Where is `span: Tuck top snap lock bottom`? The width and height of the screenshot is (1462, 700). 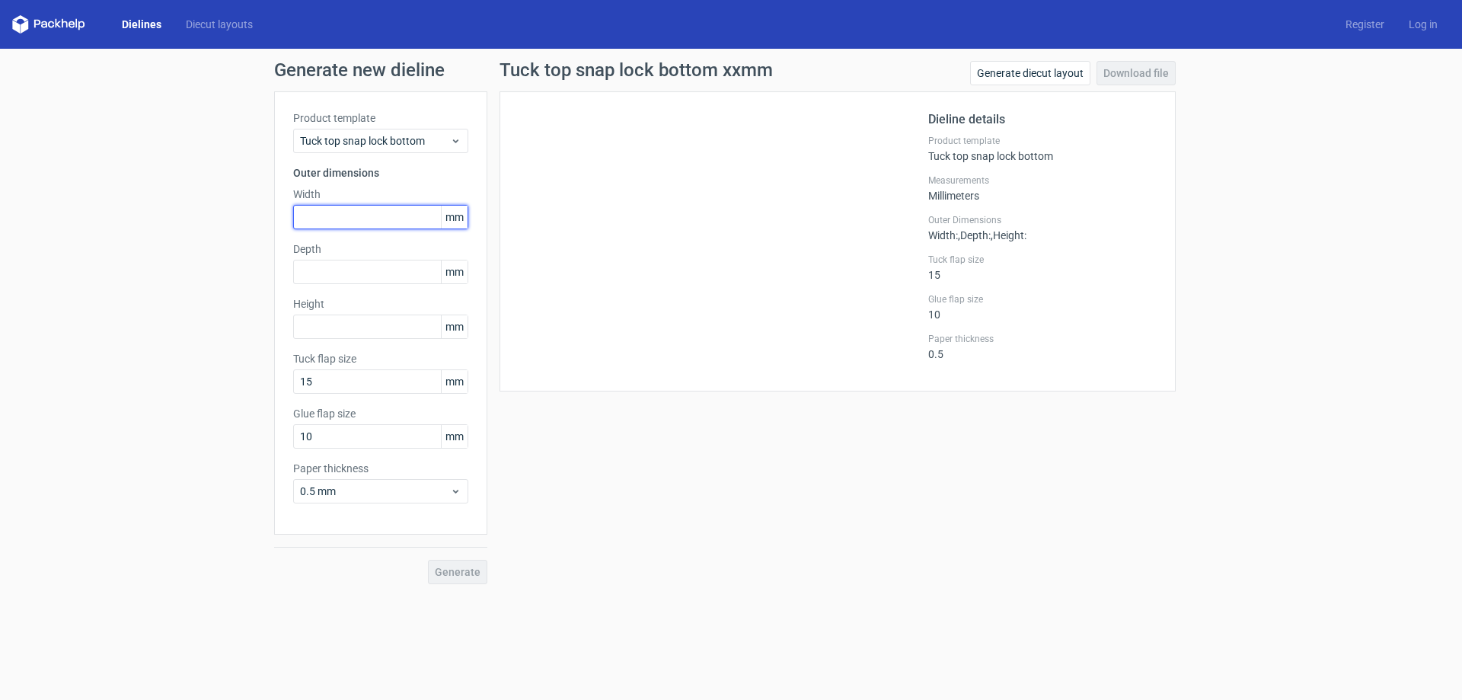
span: Tuck top snap lock bottom is located at coordinates (375, 141).